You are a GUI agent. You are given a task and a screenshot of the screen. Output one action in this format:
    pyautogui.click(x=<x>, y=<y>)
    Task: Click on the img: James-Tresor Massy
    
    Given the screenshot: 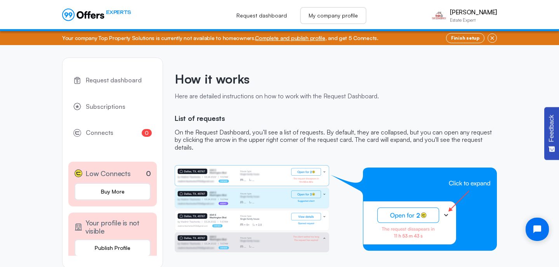 What is the action you would take?
    pyautogui.click(x=439, y=16)
    